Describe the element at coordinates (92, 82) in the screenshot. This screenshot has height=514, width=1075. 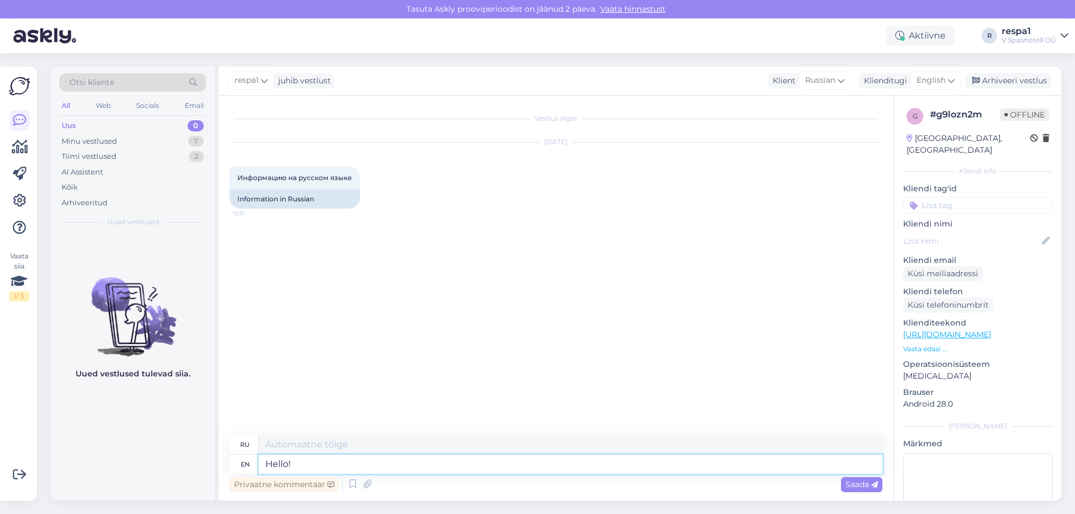
I see `span: Otsi kliente` at that location.